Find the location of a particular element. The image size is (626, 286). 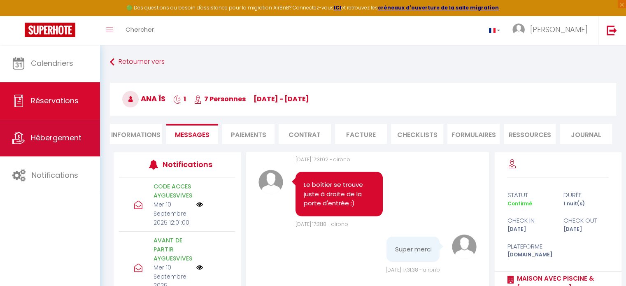

li: Contrat is located at coordinates (304, 134).